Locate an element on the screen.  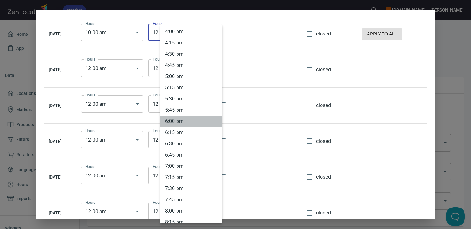
li: 7 : 15 pm is located at coordinates (191, 177).